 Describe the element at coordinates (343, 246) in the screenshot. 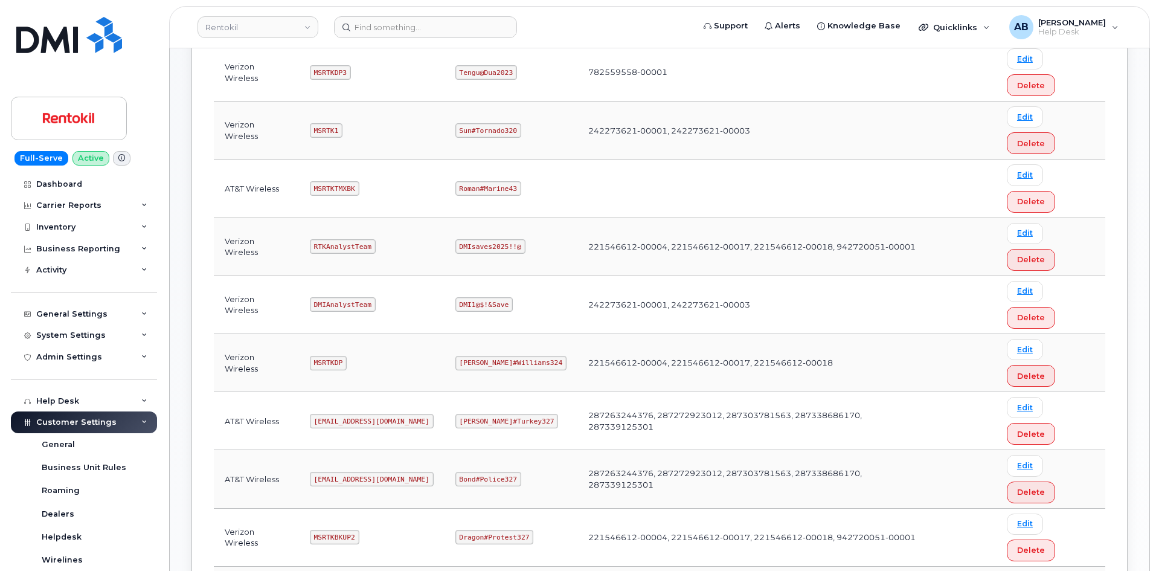

I see `code: RTKAnalystTeam` at that location.